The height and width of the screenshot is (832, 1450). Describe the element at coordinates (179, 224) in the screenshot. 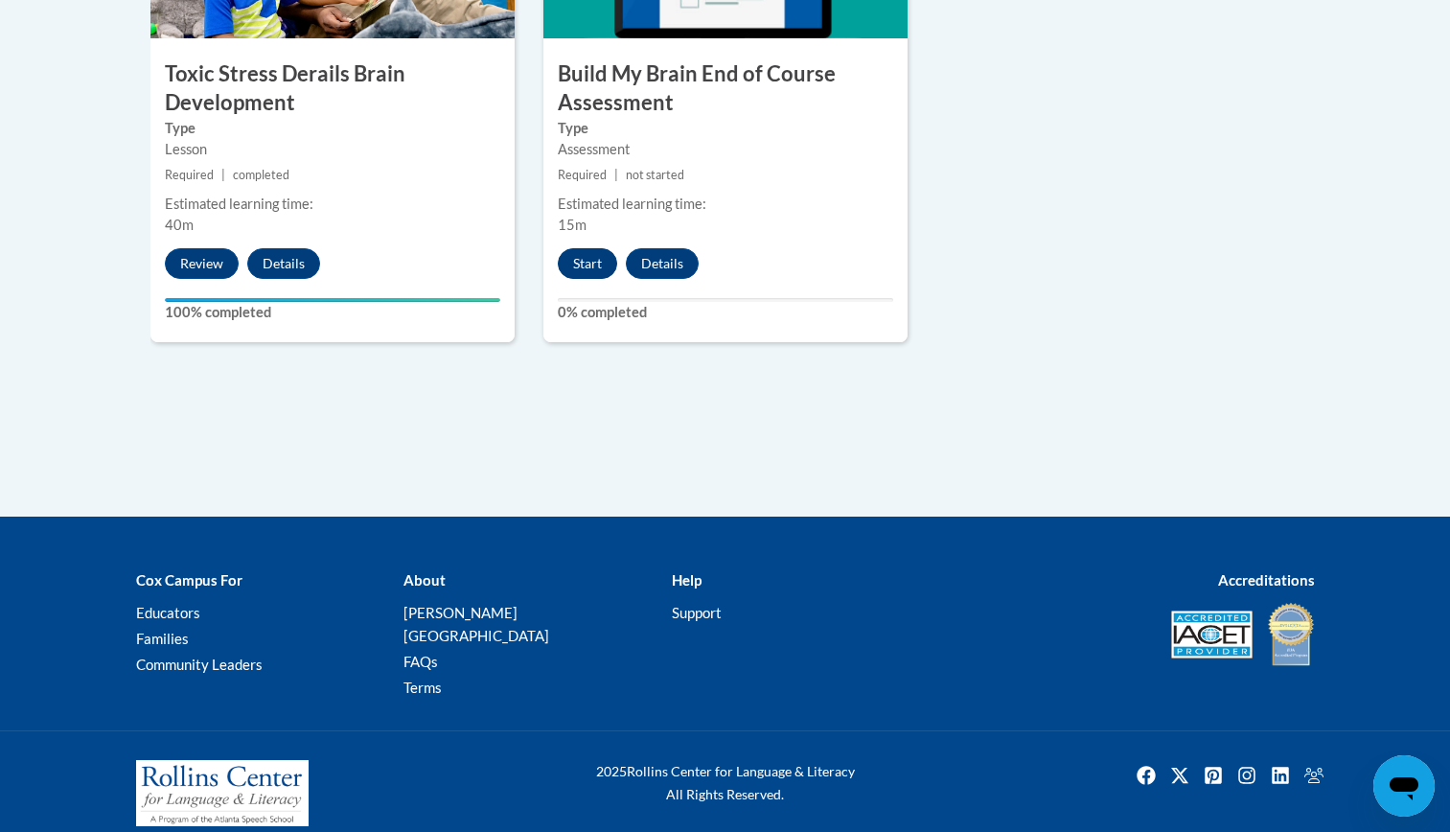

I see `span: 40m` at that location.